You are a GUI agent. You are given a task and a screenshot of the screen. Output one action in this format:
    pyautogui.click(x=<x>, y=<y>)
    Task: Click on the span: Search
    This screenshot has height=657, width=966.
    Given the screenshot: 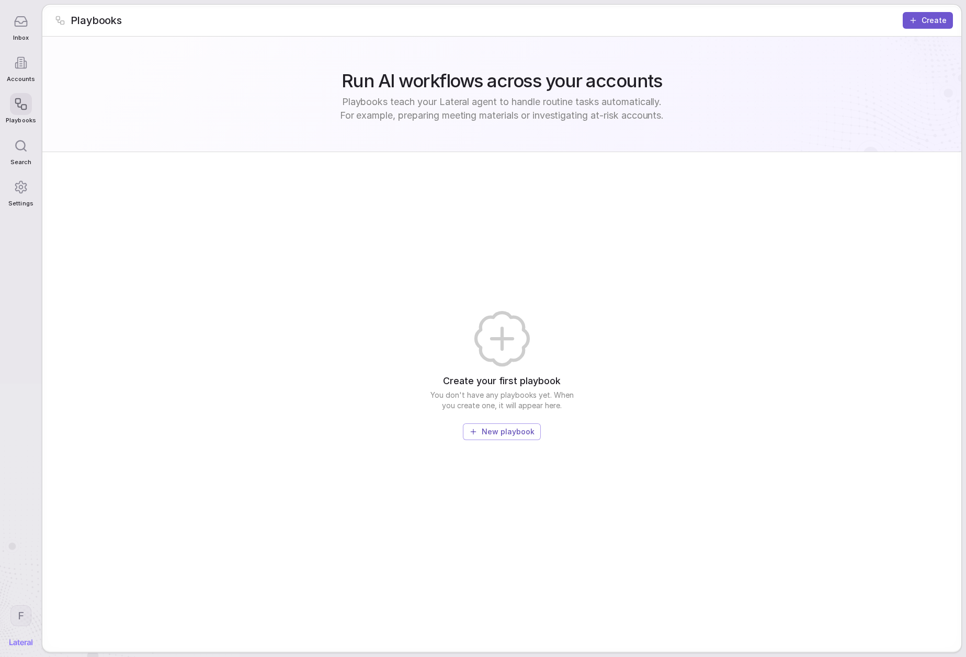 What is the action you would take?
    pyautogui.click(x=21, y=162)
    